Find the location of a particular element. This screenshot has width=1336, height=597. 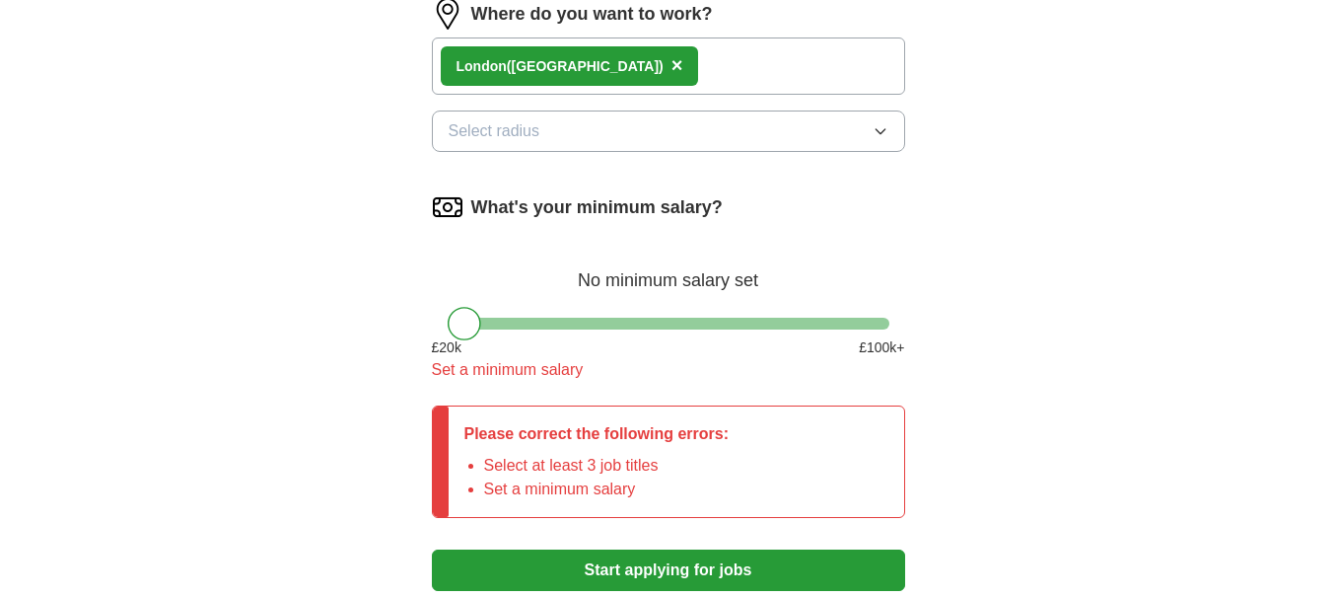

p: Please correct the following errors: is located at coordinates (597, 434).